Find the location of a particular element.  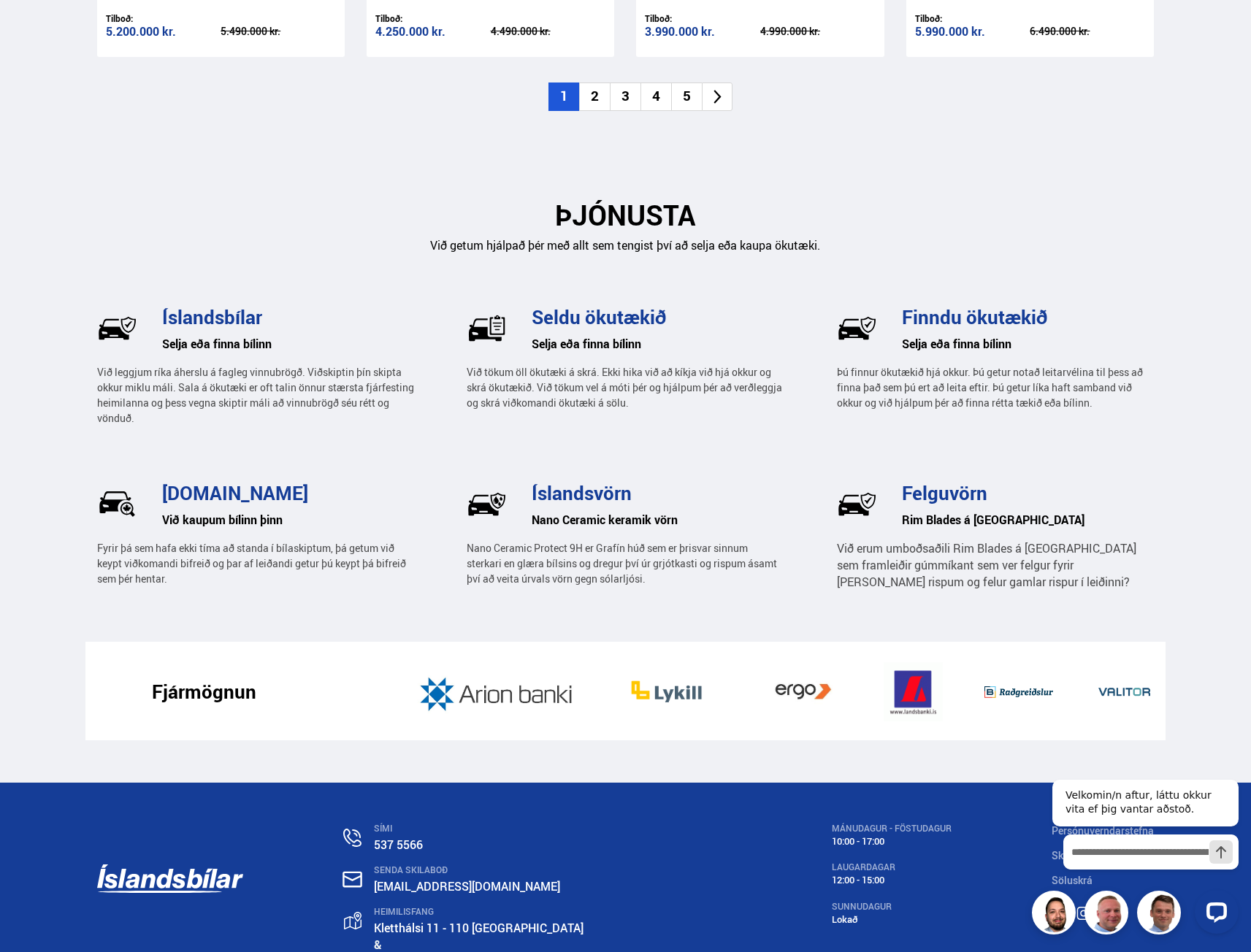

img: U-P77hVsr2UxK2Mi.svg is located at coordinates (486, 327).